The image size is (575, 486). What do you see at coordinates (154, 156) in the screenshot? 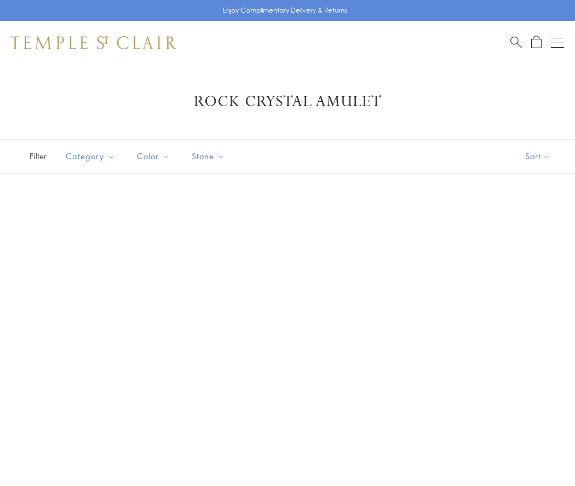
I see `span: Color` at bounding box center [154, 156].